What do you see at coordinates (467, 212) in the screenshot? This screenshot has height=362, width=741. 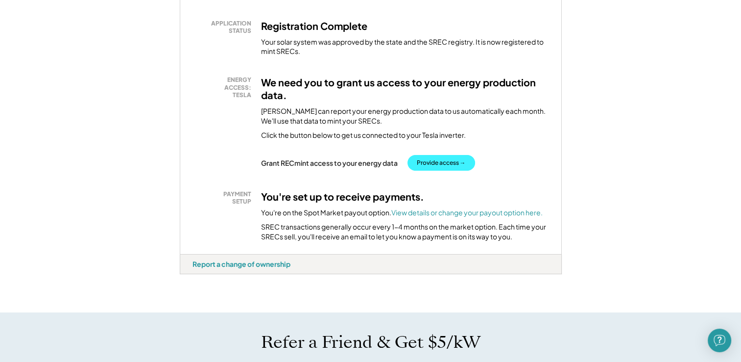 I see `a: View details or change your payout option here.` at bounding box center [467, 212].